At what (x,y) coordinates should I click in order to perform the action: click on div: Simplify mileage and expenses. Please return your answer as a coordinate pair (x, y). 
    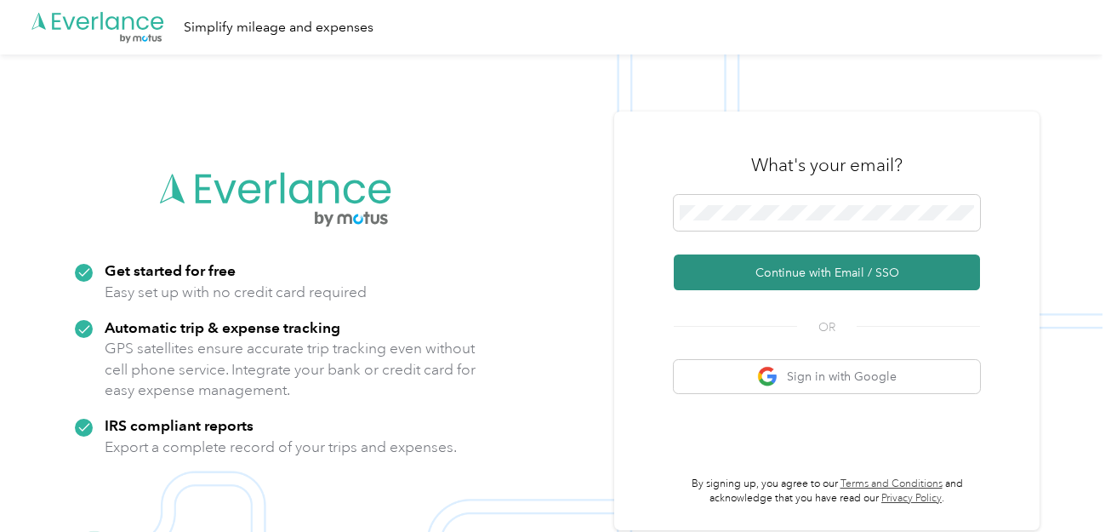
    Looking at the image, I should click on (278, 27).